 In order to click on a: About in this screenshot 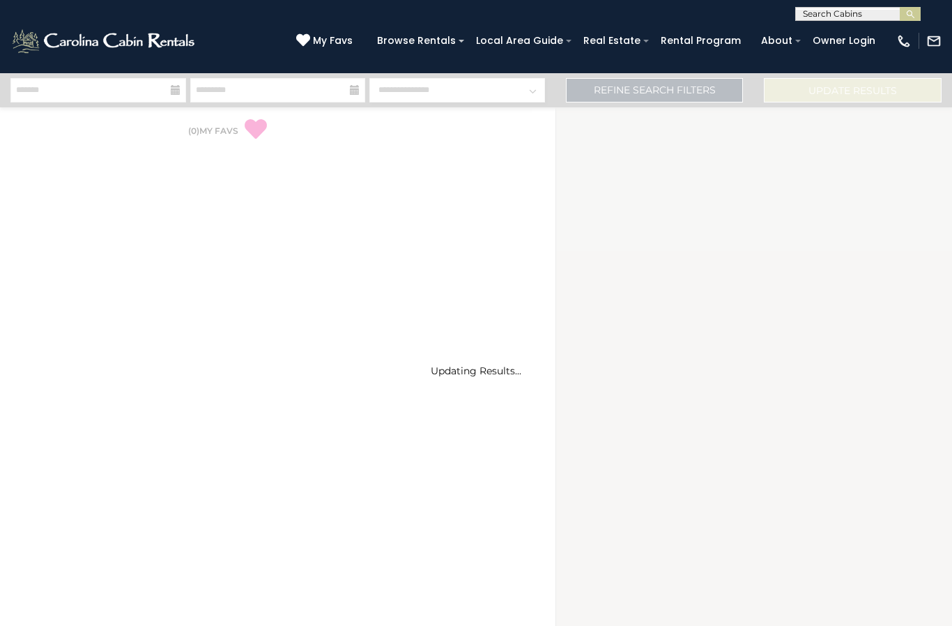, I will do `click(776, 40)`.